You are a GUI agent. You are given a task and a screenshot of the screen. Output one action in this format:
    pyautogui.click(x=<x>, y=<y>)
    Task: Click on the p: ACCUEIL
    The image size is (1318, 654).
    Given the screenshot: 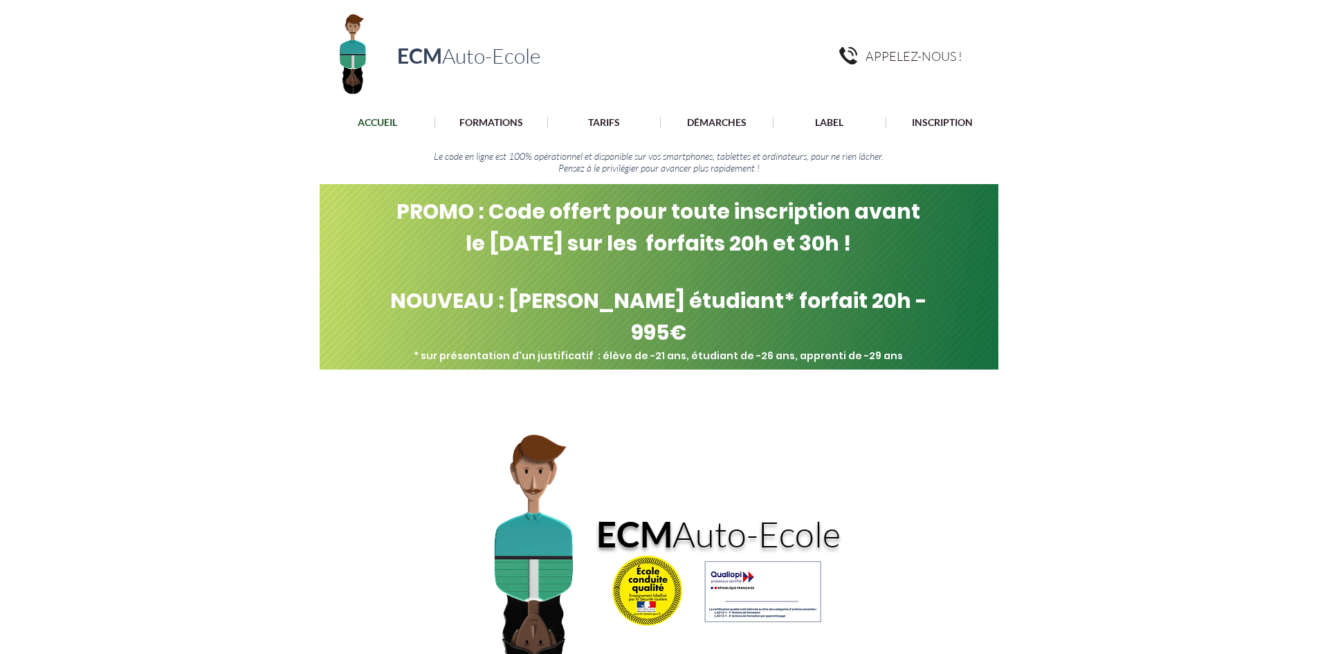 What is the action you would take?
    pyautogui.click(x=377, y=122)
    